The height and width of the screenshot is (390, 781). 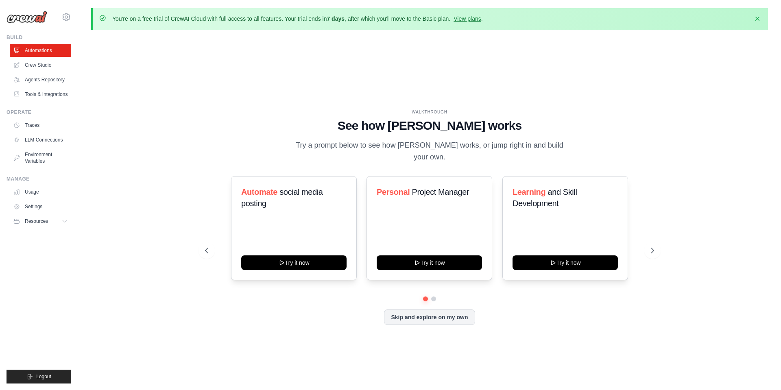 I want to click on button: Skip and explore on my own, so click(x=429, y=317).